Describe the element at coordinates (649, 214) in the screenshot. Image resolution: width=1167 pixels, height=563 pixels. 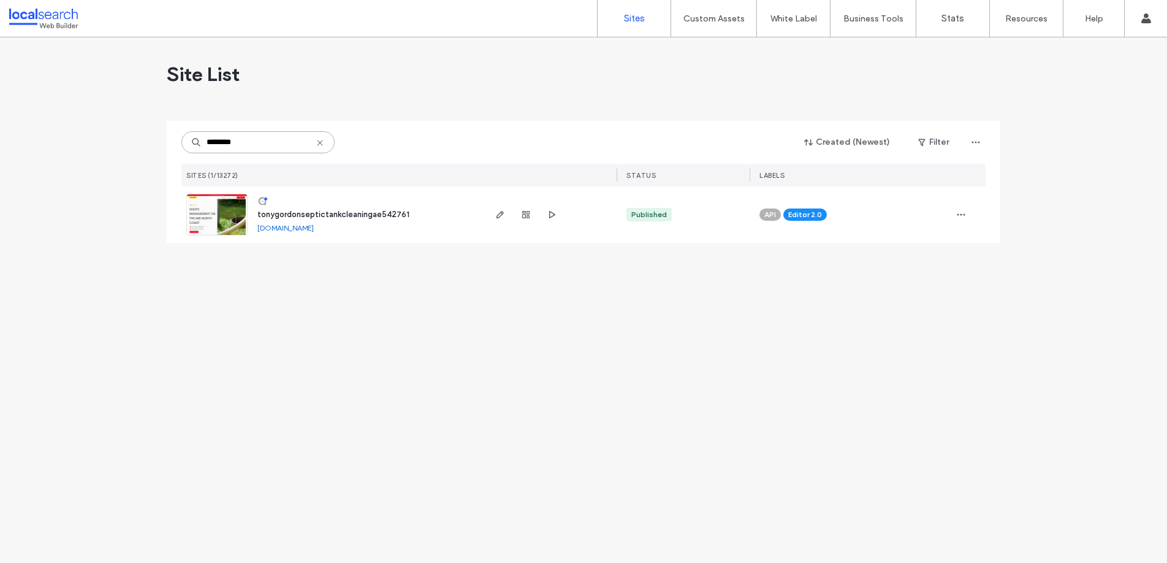
I see `div: Published` at that location.